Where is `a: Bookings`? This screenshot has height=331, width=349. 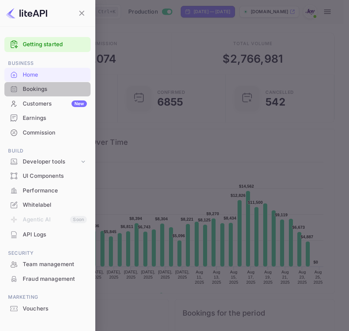
a: Bookings is located at coordinates (47, 89).